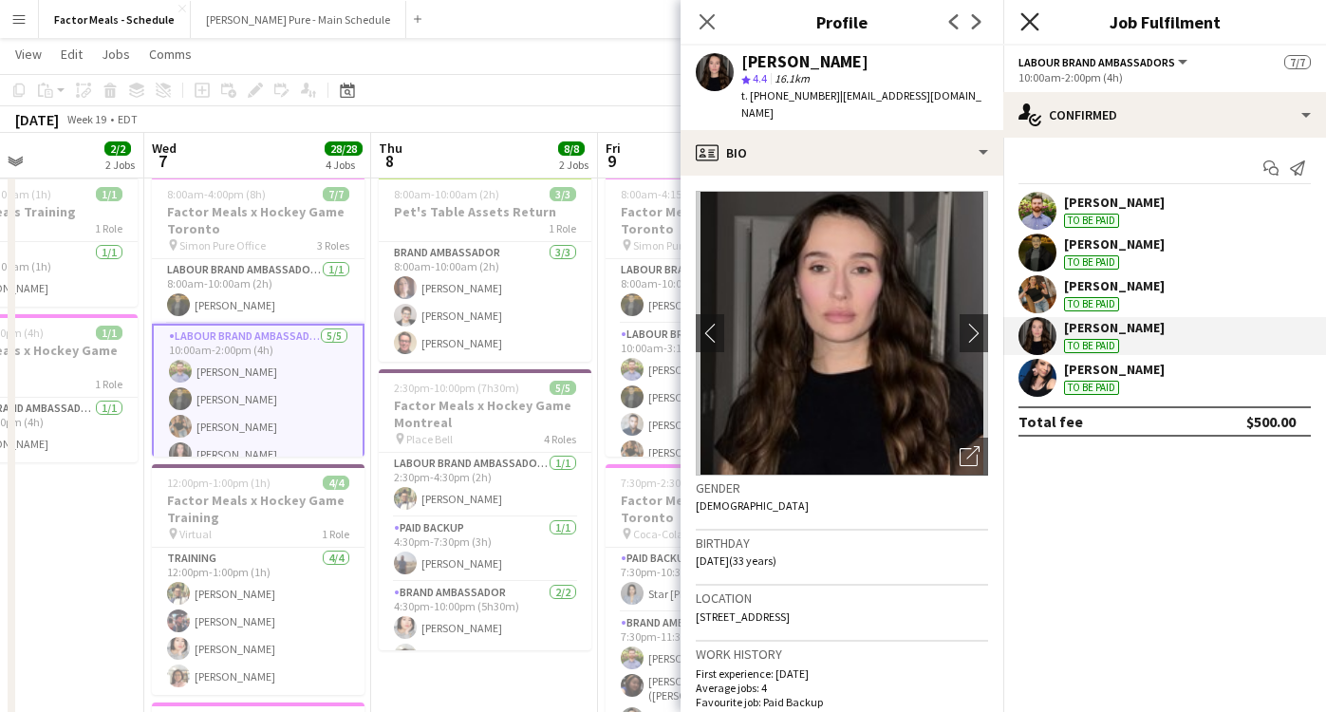 The width and height of the screenshot is (1326, 712). Describe the element at coordinates (1165, 115) in the screenshot. I see `div: Confirmed` at that location.